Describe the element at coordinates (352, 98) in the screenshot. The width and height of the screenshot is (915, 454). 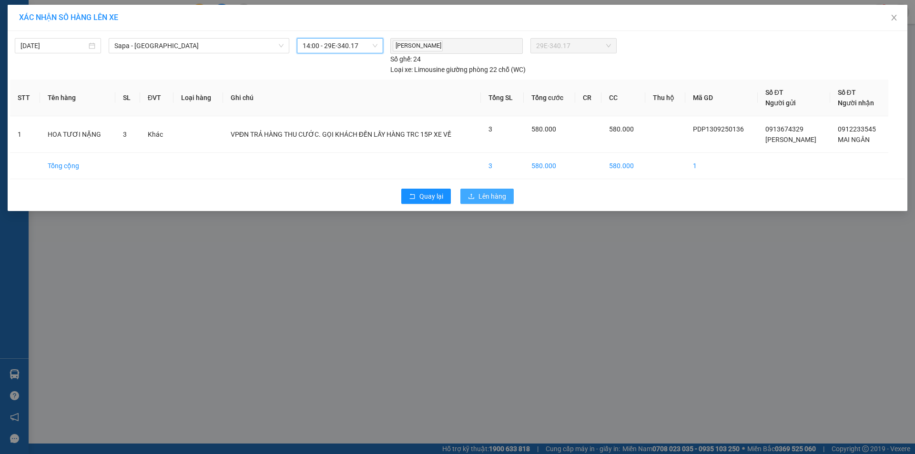
I see `th: Ghi chú` at that location.